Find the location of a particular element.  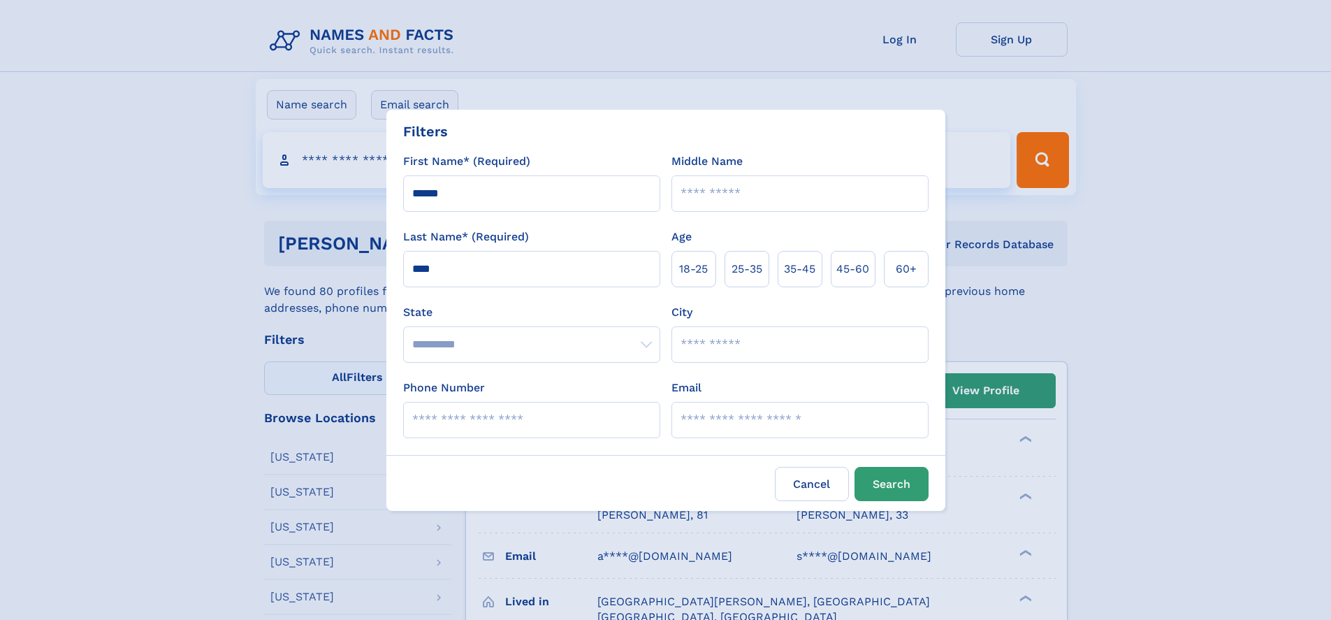

label: Age is located at coordinates (681, 237).